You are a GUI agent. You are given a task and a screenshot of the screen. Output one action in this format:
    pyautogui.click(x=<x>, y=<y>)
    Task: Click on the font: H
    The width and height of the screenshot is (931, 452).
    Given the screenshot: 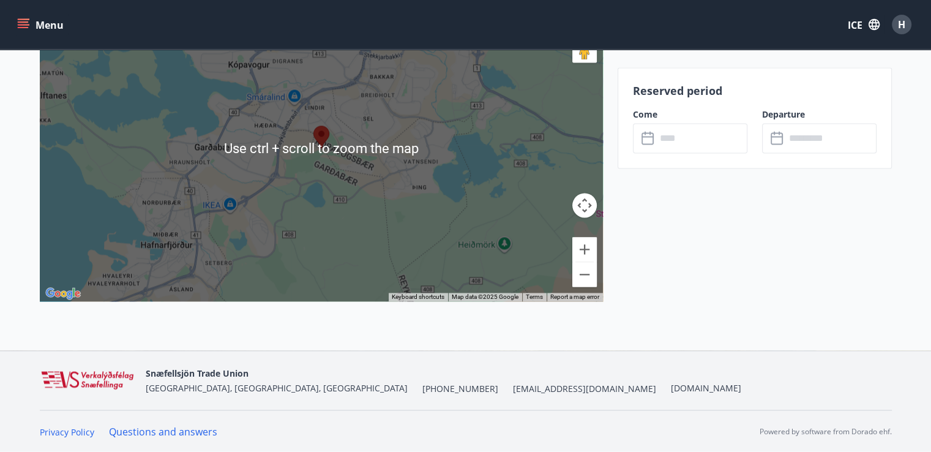 What is the action you would take?
    pyautogui.click(x=901, y=24)
    